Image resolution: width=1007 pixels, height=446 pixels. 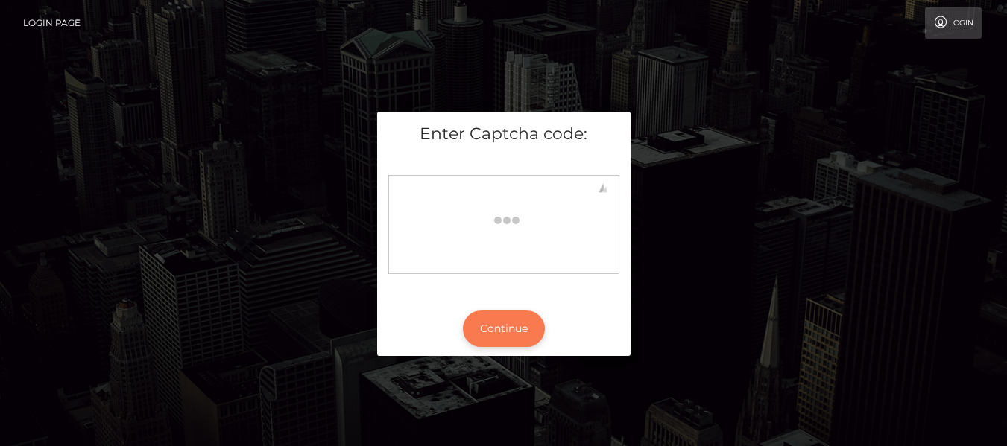 I want to click on button: Continue, so click(x=504, y=329).